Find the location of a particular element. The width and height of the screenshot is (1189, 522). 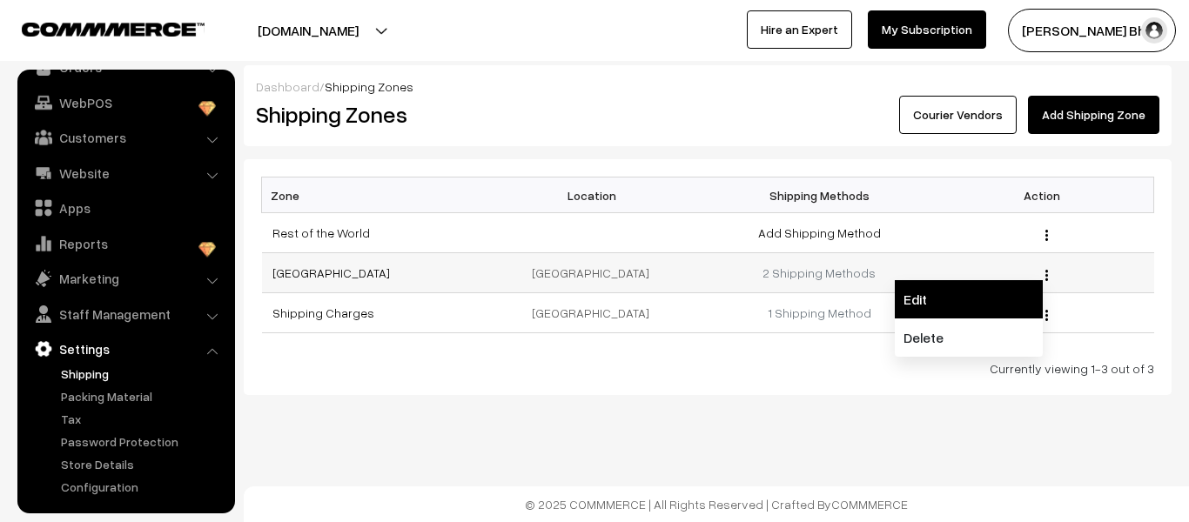

a: Settings is located at coordinates (125, 349).